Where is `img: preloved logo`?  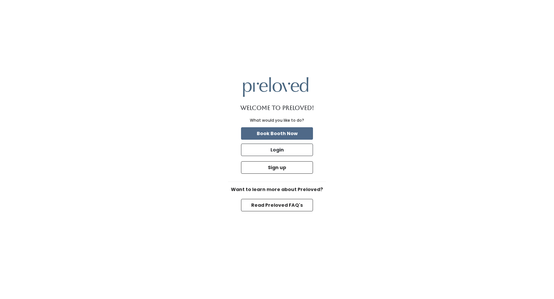 img: preloved logo is located at coordinates (276, 87).